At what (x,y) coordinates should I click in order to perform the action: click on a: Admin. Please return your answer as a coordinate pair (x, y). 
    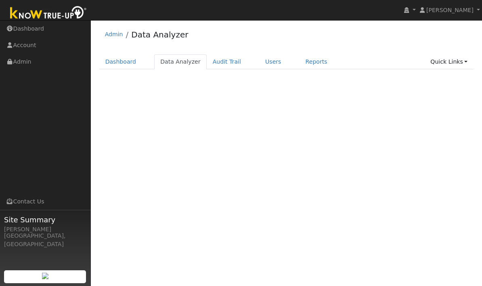
    Looking at the image, I should click on (114, 34).